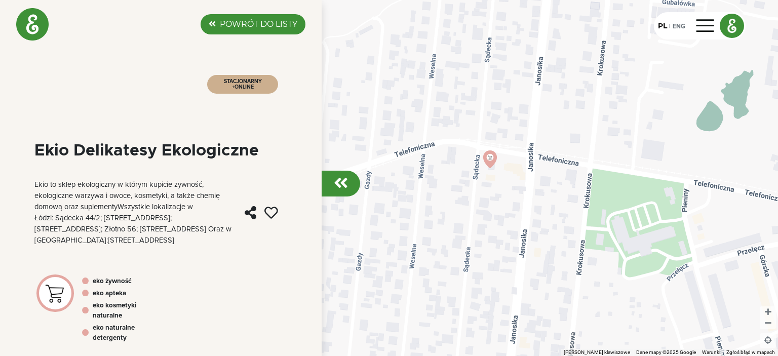 Image resolution: width=778 pixels, height=356 pixels. Describe the element at coordinates (55, 293) in the screenshot. I see `img: 60f12d05af066959d3b70d27` at that location.